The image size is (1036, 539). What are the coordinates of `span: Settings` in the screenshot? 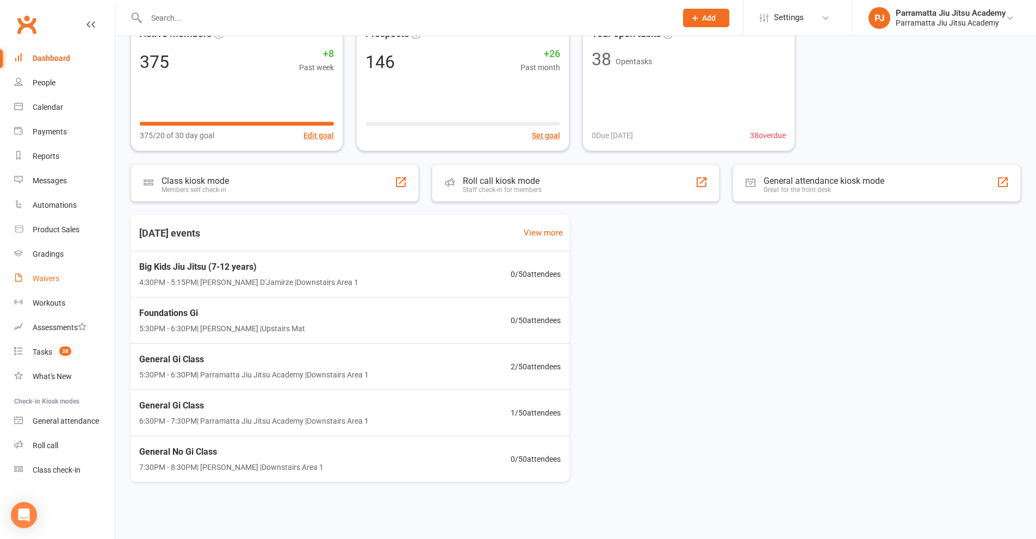 It's located at (788, 17).